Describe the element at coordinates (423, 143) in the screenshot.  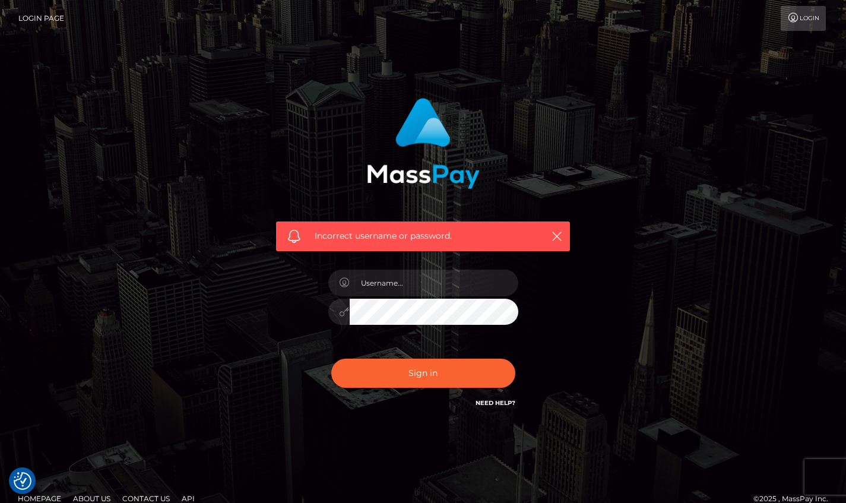
I see `img: MassPay Login` at that location.